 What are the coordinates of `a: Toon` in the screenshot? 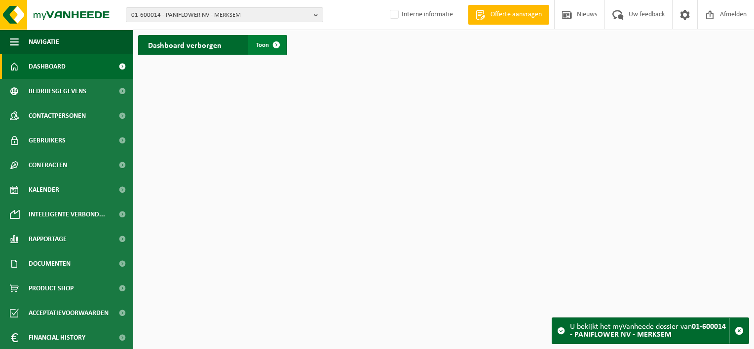 It's located at (267, 45).